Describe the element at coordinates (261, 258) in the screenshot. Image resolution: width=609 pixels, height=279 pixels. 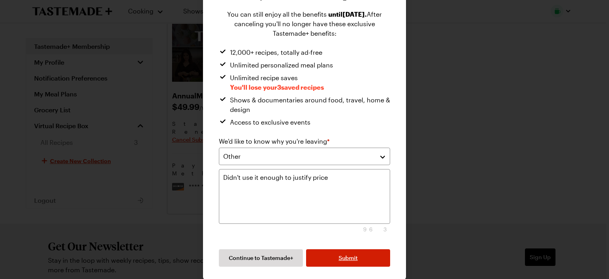
I see `span: Continue to Tastemade+` at that location.